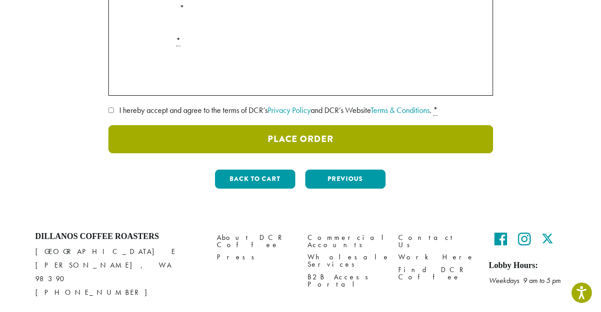 This screenshot has height=312, width=601. Describe the element at coordinates (525, 280) in the screenshot. I see `em: Weekdays 9 am to 5 pm` at that location.